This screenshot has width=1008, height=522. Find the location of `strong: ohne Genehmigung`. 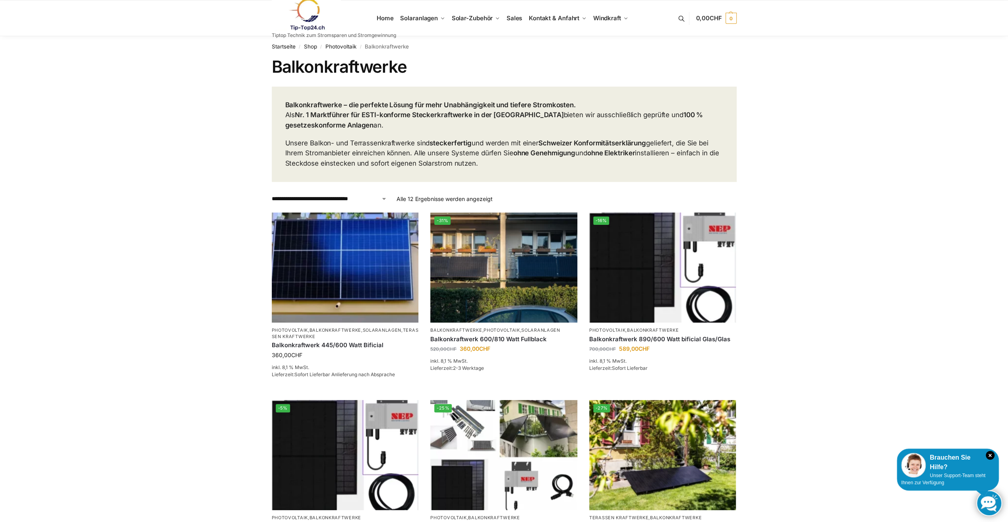

strong: ohne Genehmigung is located at coordinates (544, 153).